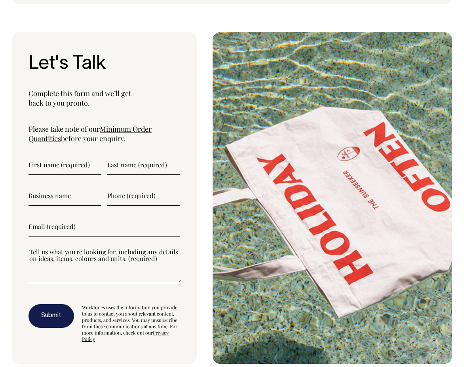 The width and height of the screenshot is (464, 367). What do you see at coordinates (144, 196) in the screenshot?
I see `input: Phone (required)` at bounding box center [144, 196].